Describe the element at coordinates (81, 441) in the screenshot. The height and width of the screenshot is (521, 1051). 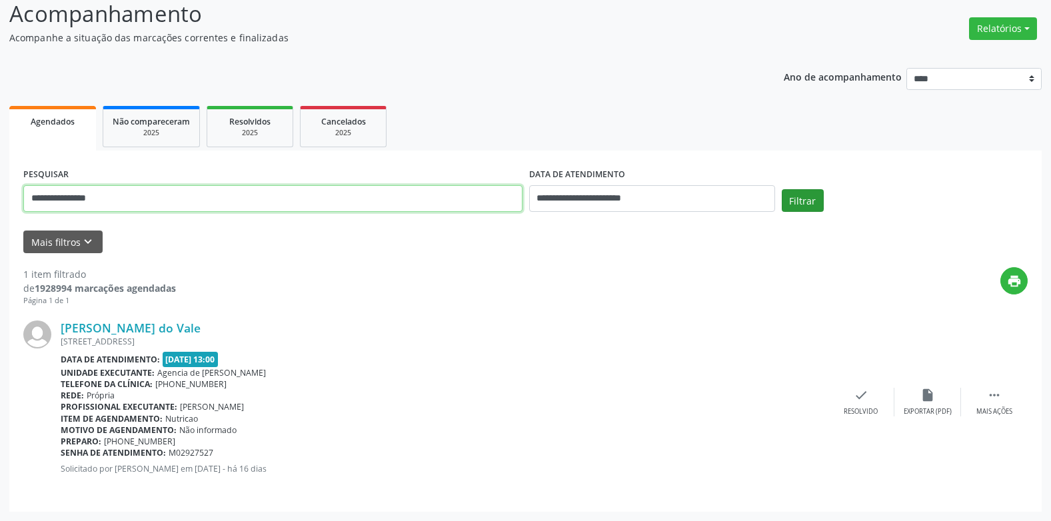
I see `b: Preparo:` at that location.